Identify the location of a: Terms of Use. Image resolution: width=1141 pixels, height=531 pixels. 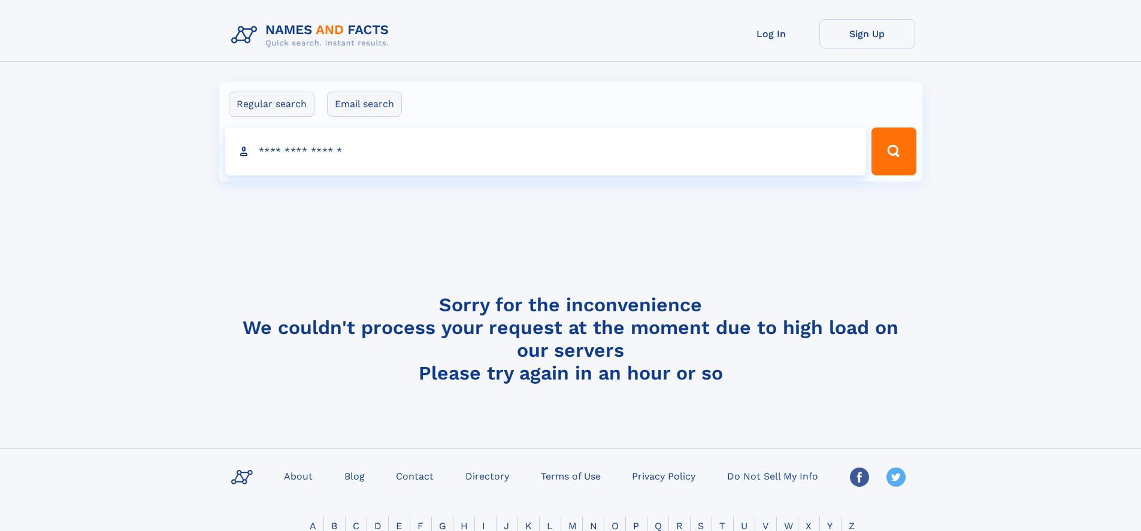
(571, 475).